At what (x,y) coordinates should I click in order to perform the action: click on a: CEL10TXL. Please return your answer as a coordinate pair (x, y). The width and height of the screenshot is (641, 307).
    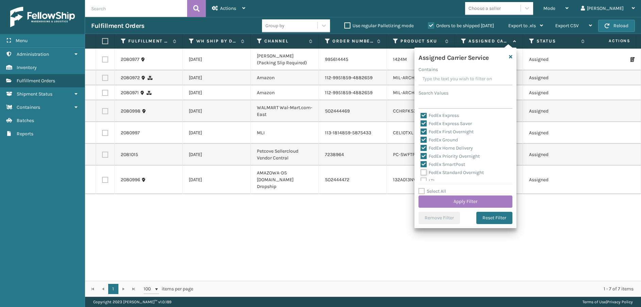
    Looking at the image, I should click on (403, 133).